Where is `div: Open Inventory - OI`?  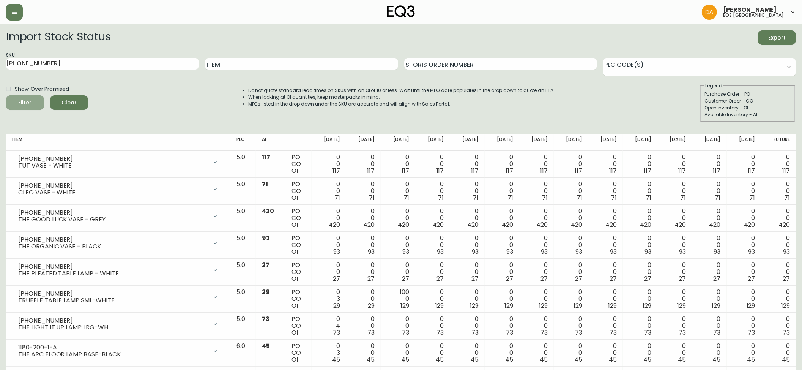
div: Open Inventory - OI is located at coordinates (748, 108).